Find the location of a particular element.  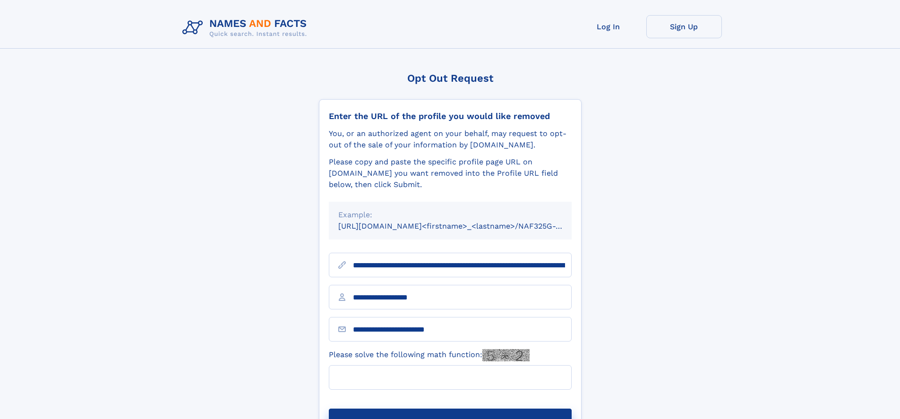

img: Logo Names and Facts is located at coordinates (247, 28).